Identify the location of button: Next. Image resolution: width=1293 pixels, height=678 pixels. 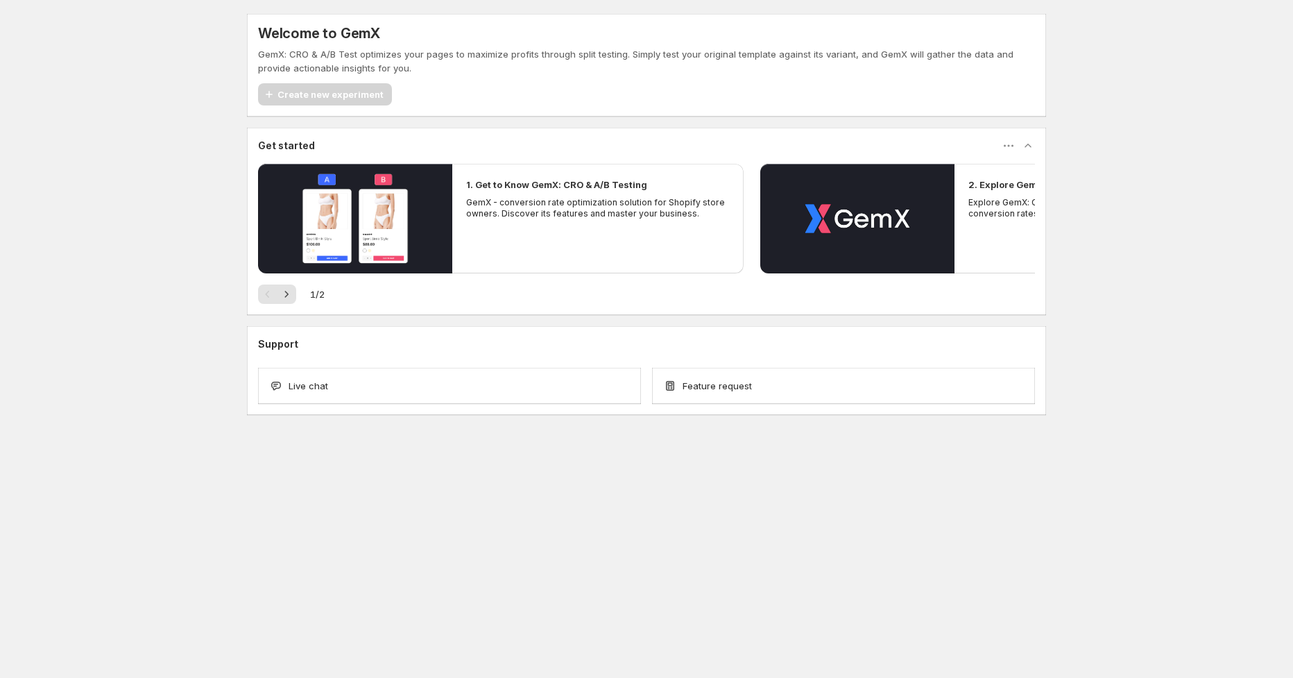
(286, 294).